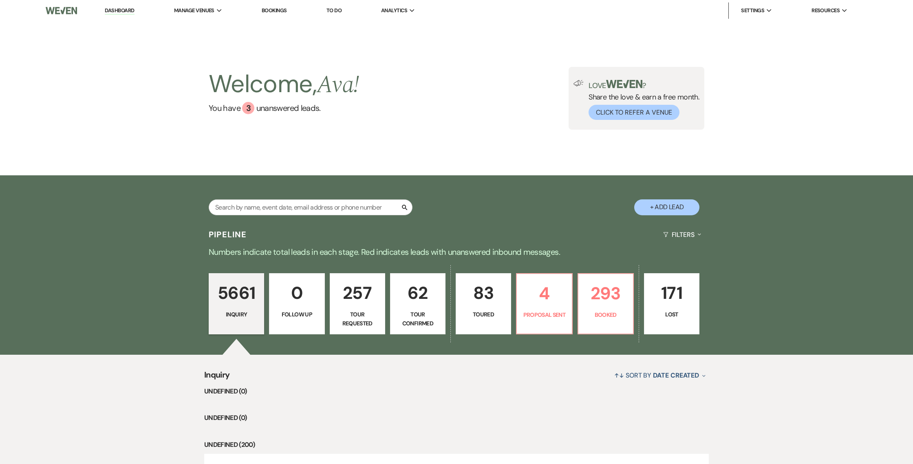 Image resolution: width=913 pixels, height=464 pixels. What do you see at coordinates (237, 314) in the screenshot?
I see `p: Inquiry` at bounding box center [237, 314].